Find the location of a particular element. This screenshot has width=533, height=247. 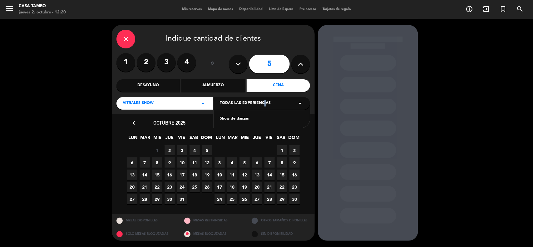

div: OTROS TAMAÑOS DIPONIBLES is located at coordinates (281, 221).